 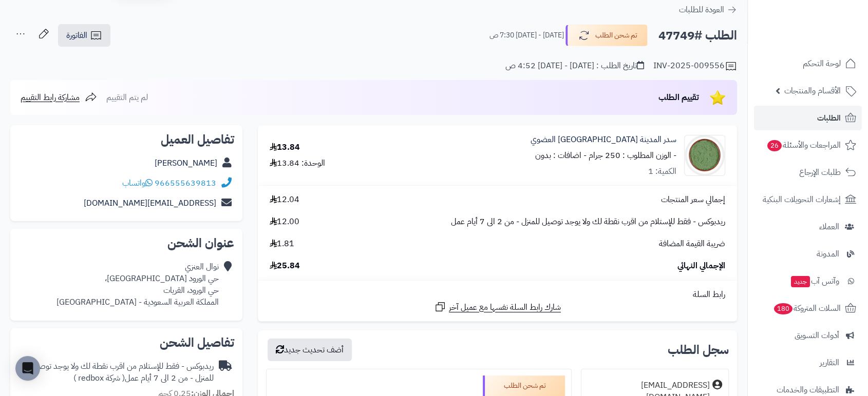 I want to click on a: لوحة التحكم, so click(x=808, y=64).